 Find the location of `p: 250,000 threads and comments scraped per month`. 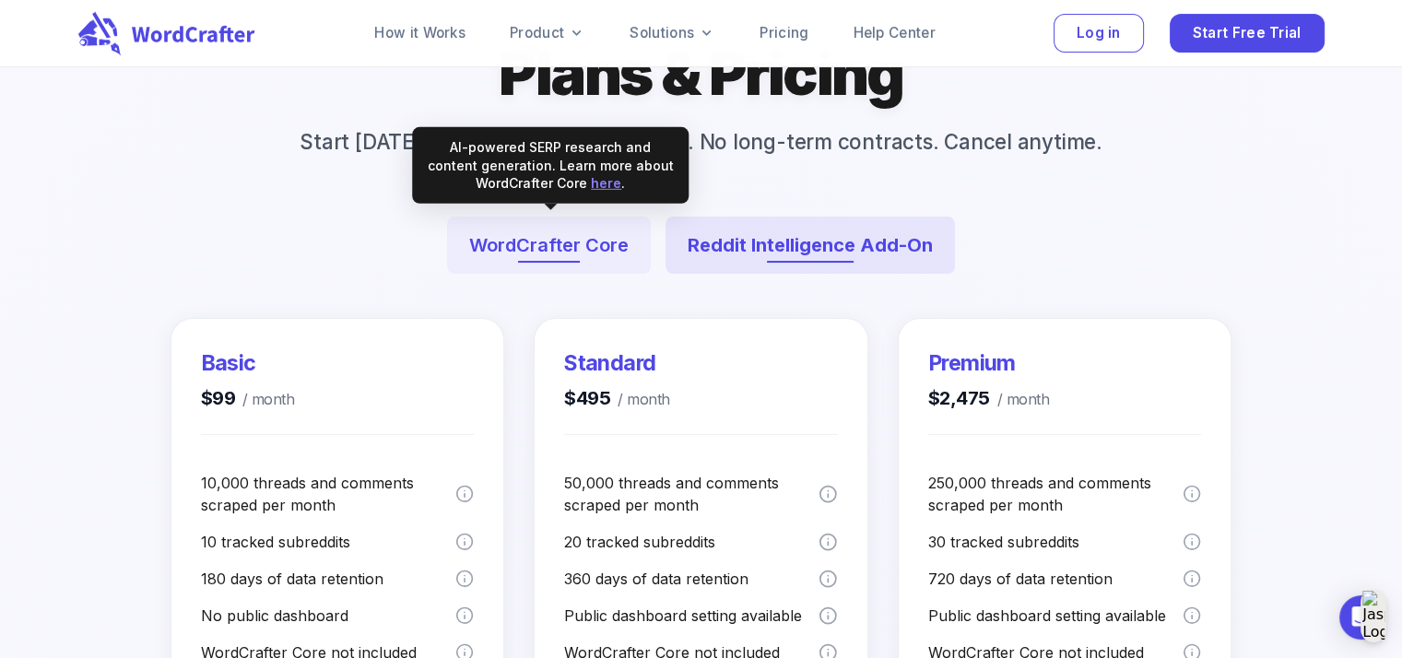

p: 250,000 threads and comments scraped per month is located at coordinates (1055, 494).